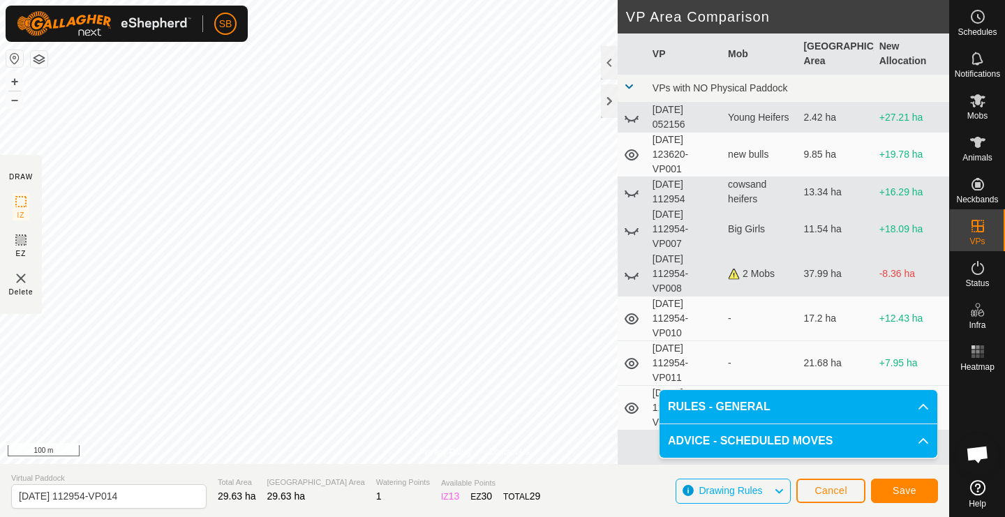  What do you see at coordinates (904, 490) in the screenshot?
I see `span: Save` at bounding box center [904, 490].